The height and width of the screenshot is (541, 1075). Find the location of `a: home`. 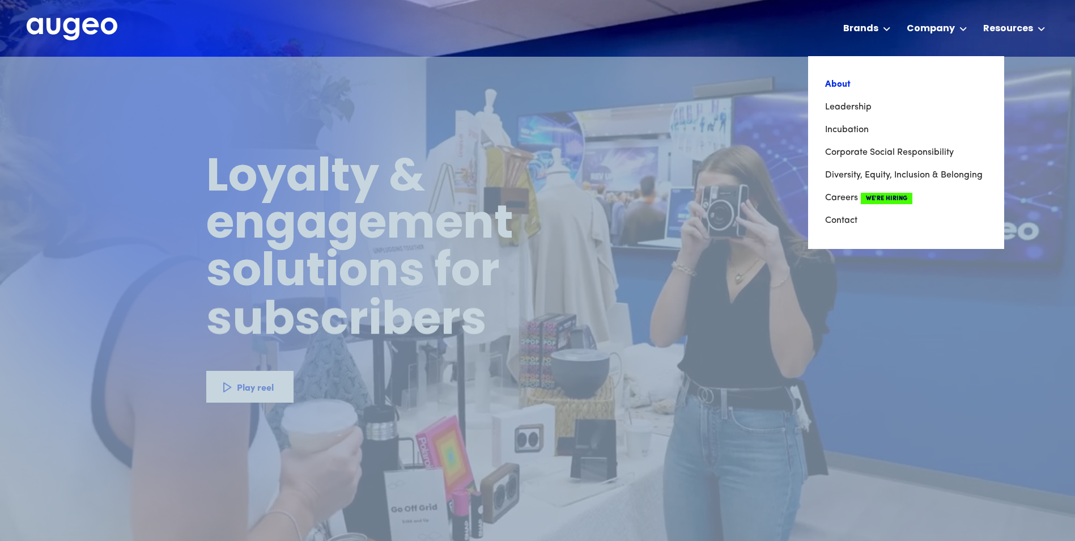

a: home is located at coordinates (72, 29).